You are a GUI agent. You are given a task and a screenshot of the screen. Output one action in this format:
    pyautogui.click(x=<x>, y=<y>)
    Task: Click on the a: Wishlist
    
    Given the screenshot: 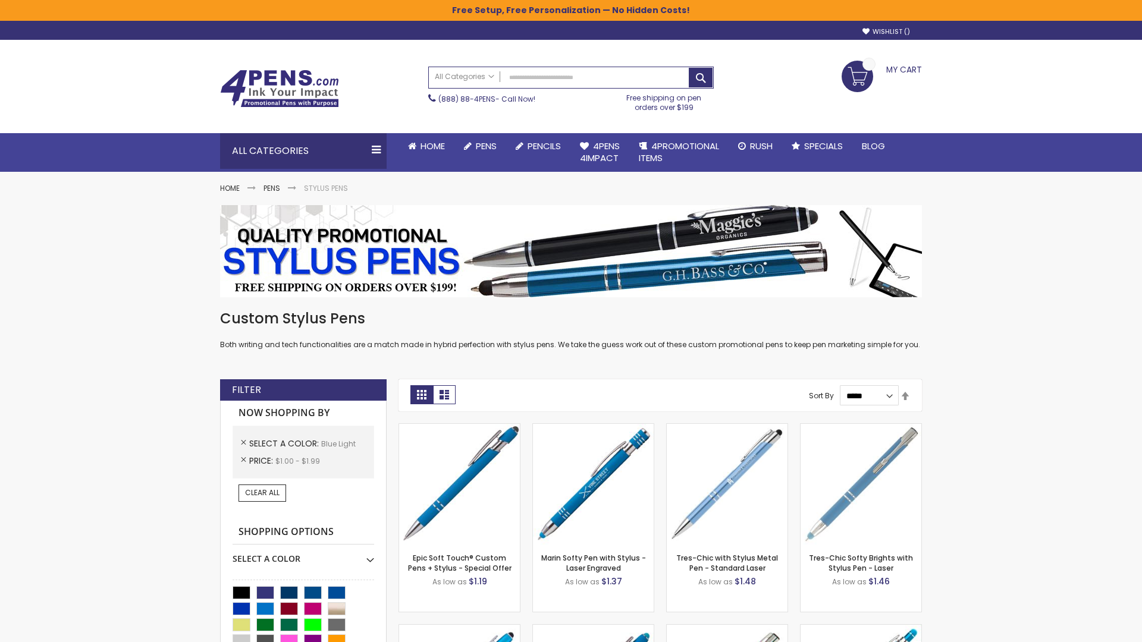 What is the action you would take?
    pyautogui.click(x=886, y=32)
    